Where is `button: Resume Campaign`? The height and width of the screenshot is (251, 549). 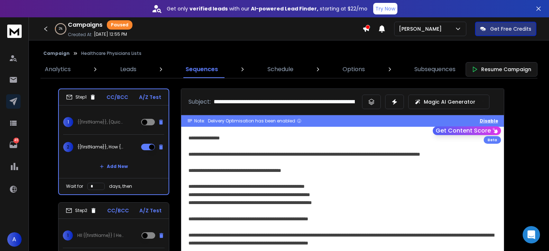 button: Resume Campaign is located at coordinates (501, 69).